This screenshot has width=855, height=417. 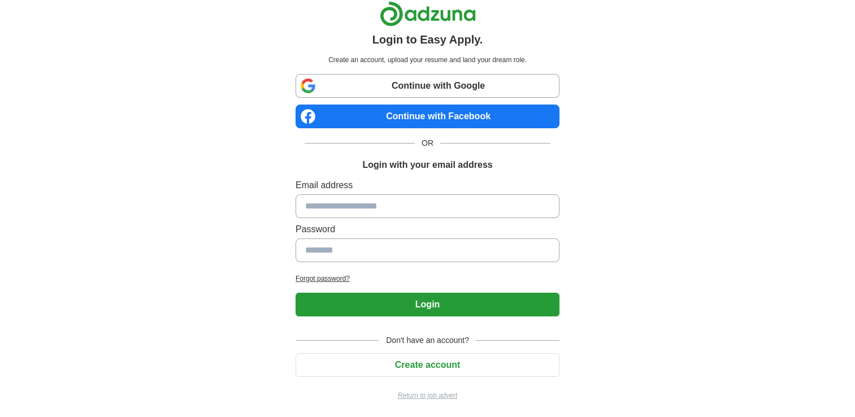 What do you see at coordinates (427, 396) in the screenshot?
I see `p: Return to job advert` at bounding box center [427, 396].